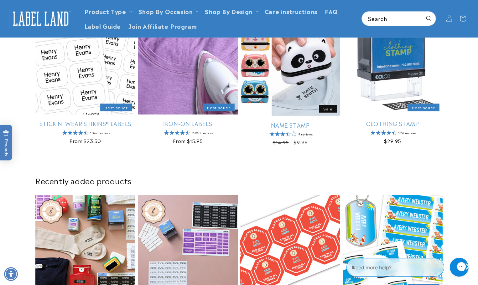  Describe the element at coordinates (228, 11) in the screenshot. I see `a: Shop By Design` at that location.